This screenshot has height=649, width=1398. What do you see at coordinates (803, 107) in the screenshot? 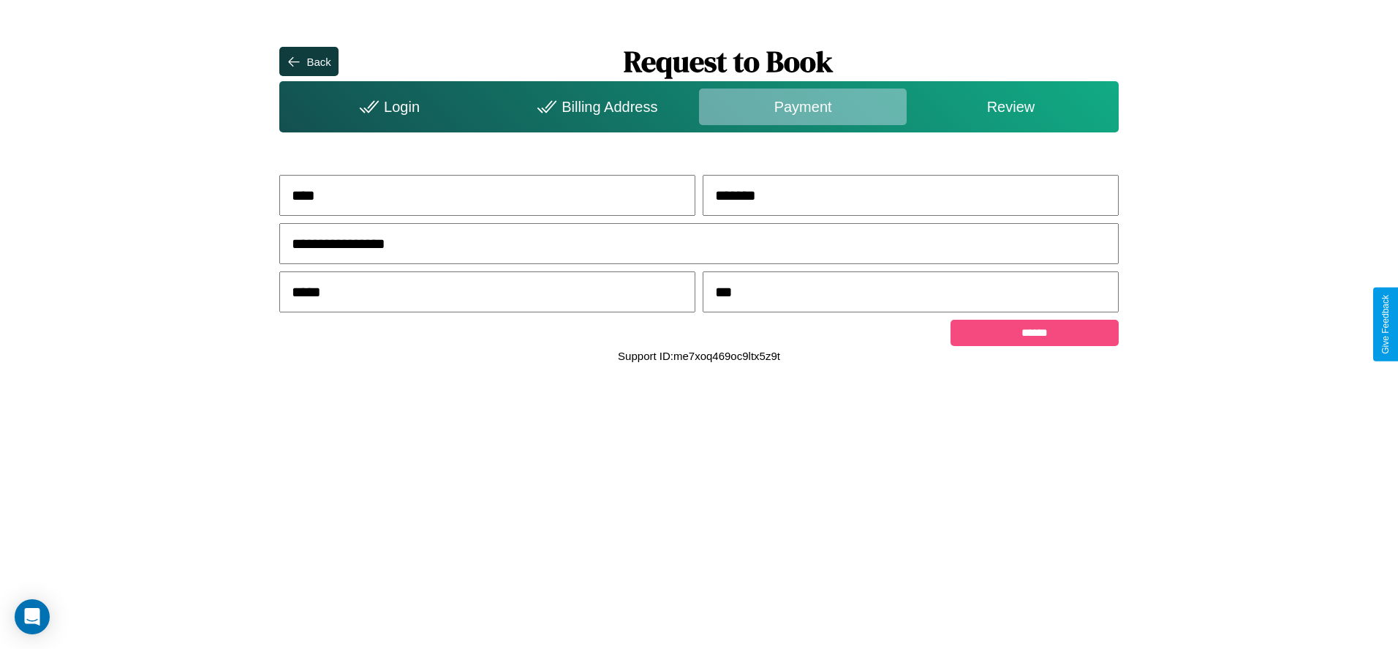
I see `div: Payment` at bounding box center [803, 107].